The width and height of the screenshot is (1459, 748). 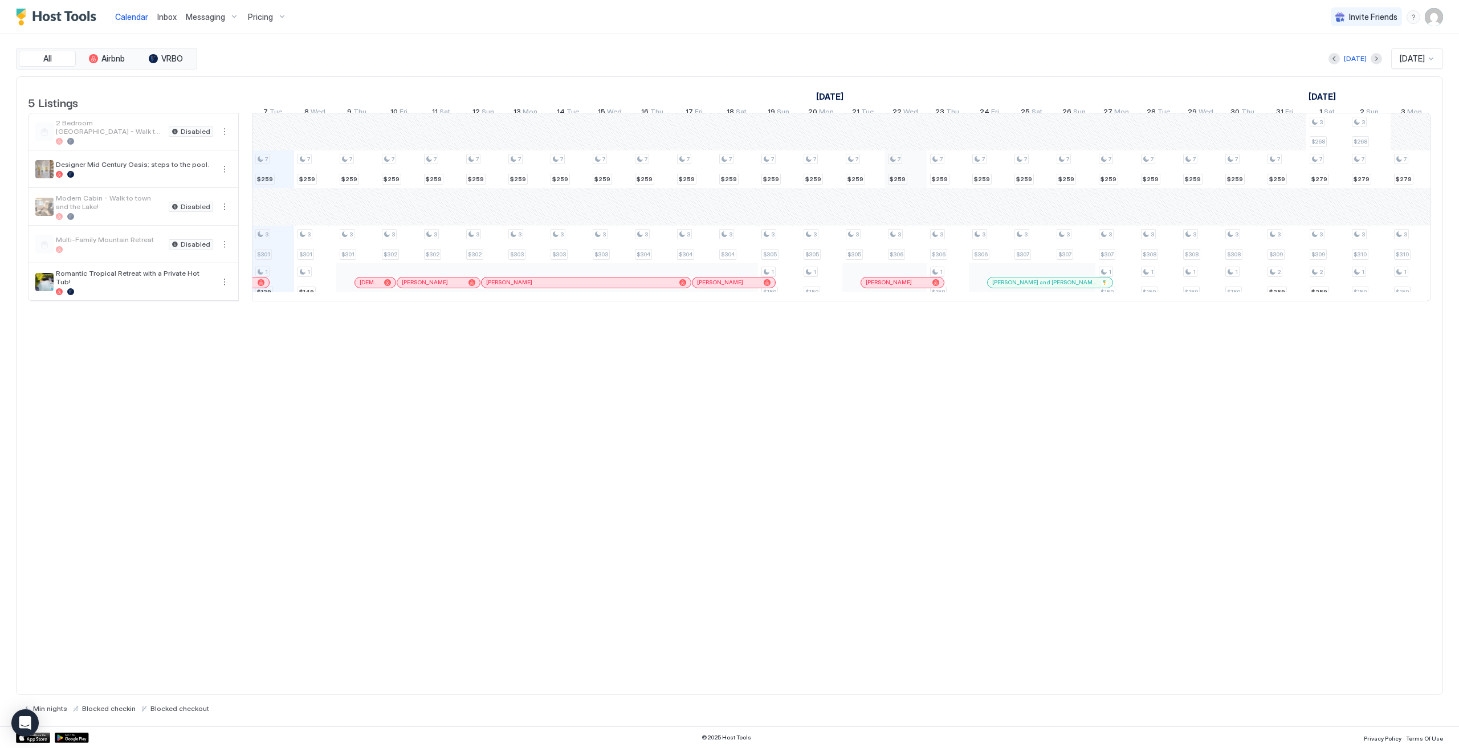 What do you see at coordinates (59, 17) in the screenshot?
I see `div: Host Tools Logo` at bounding box center [59, 17].